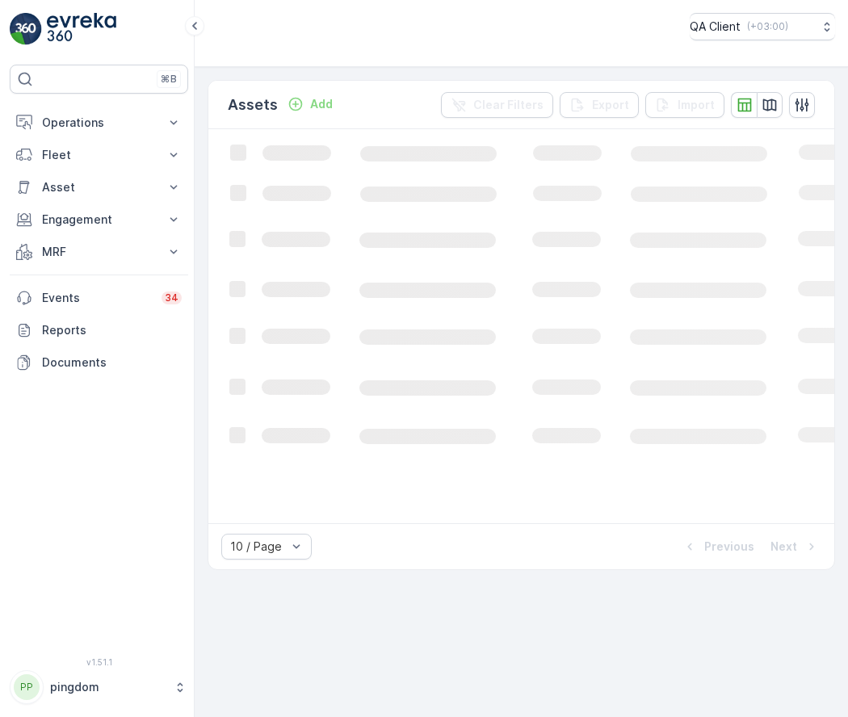  What do you see at coordinates (99, 123) in the screenshot?
I see `p: Operations` at bounding box center [99, 123].